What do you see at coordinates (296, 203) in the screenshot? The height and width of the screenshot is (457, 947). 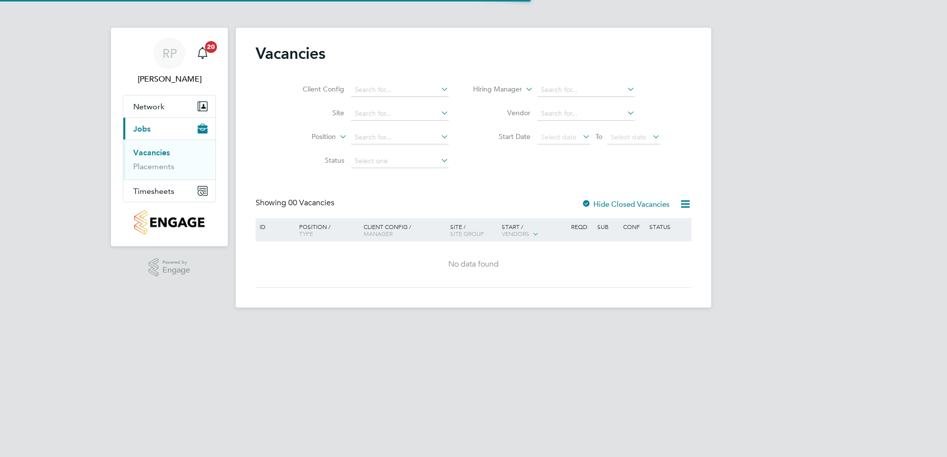 I see `div: Showing` at bounding box center [296, 203].